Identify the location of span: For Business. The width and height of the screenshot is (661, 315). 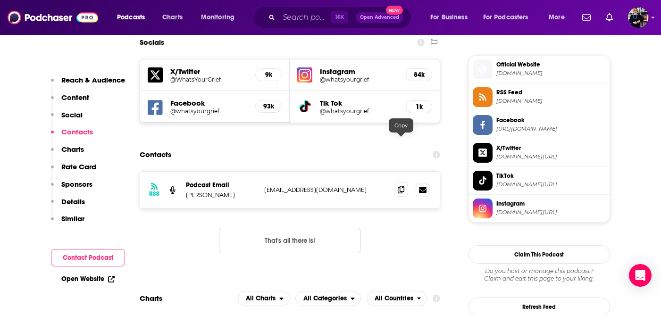
(449, 17).